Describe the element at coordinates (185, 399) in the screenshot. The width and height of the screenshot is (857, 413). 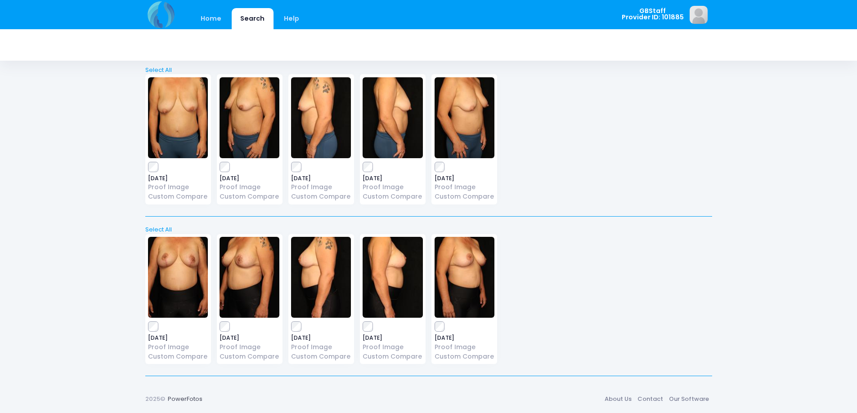
I see `a: PowerFotos` at that location.